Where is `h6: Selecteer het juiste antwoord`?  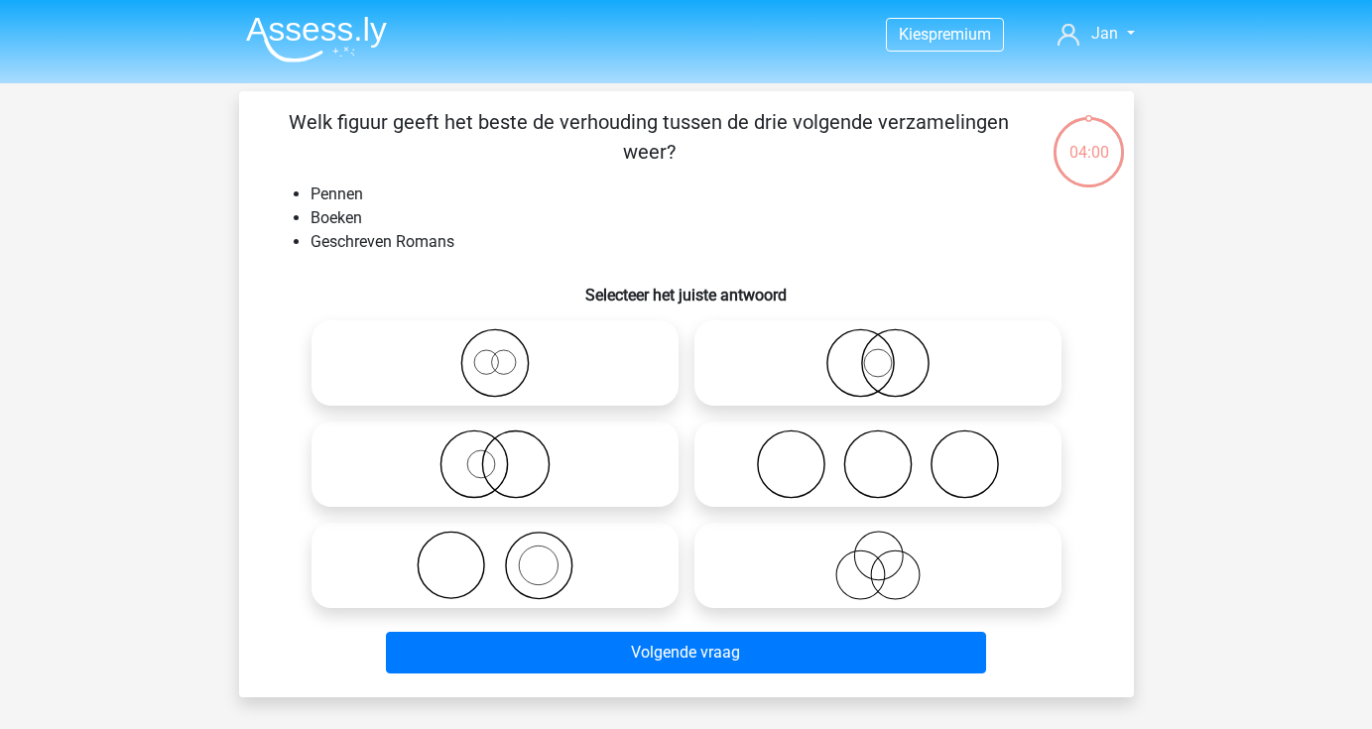 h6: Selecteer het juiste antwoord is located at coordinates (686, 287).